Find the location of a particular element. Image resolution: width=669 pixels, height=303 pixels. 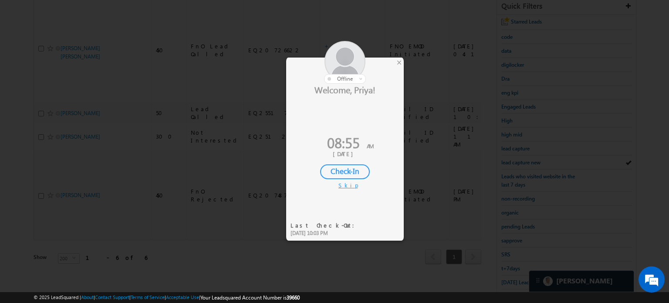

span: offline is located at coordinates (345, 78).